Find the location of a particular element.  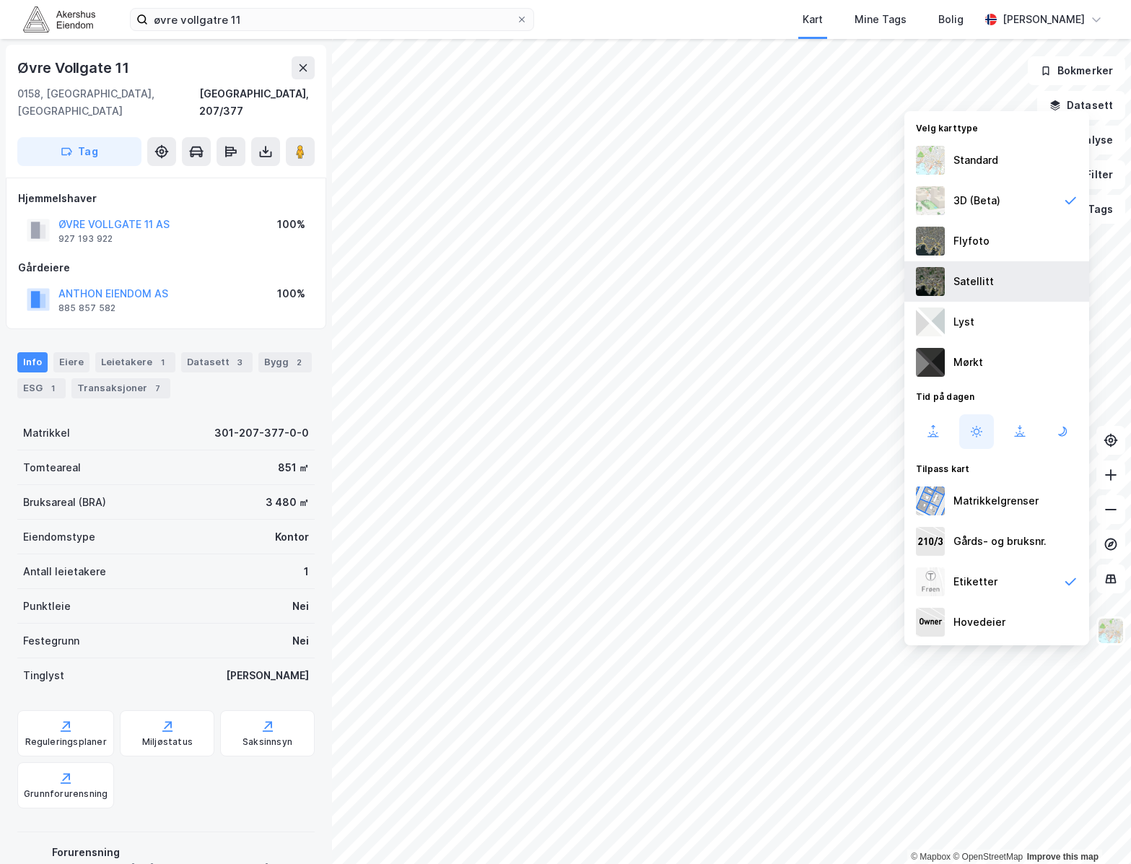

button: Bokmerker is located at coordinates (1077, 71).